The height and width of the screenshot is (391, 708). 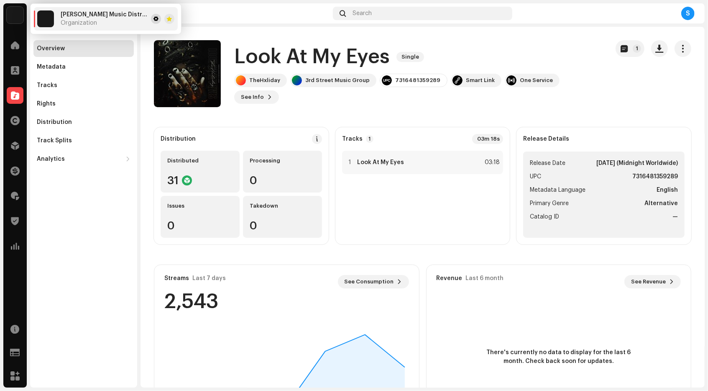 What do you see at coordinates (480, 80) in the screenshot?
I see `div: Smart Link` at bounding box center [480, 80].